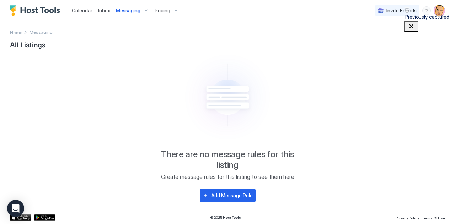 This screenshot has width=455, height=224. What do you see at coordinates (16, 32) in the screenshot?
I see `div: Breadcrumb` at bounding box center [16, 32].